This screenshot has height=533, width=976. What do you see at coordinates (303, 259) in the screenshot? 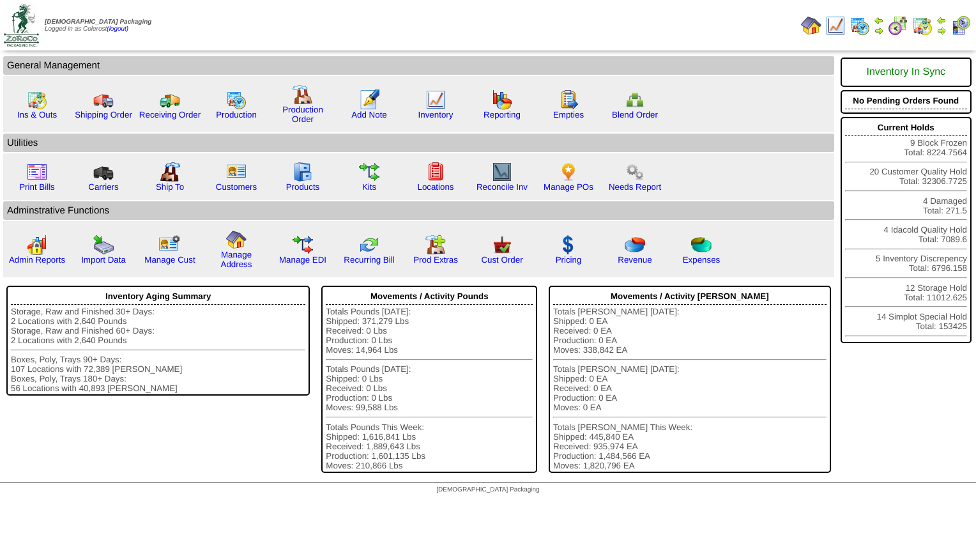
I see `a: Manage EDI` at bounding box center [303, 259].